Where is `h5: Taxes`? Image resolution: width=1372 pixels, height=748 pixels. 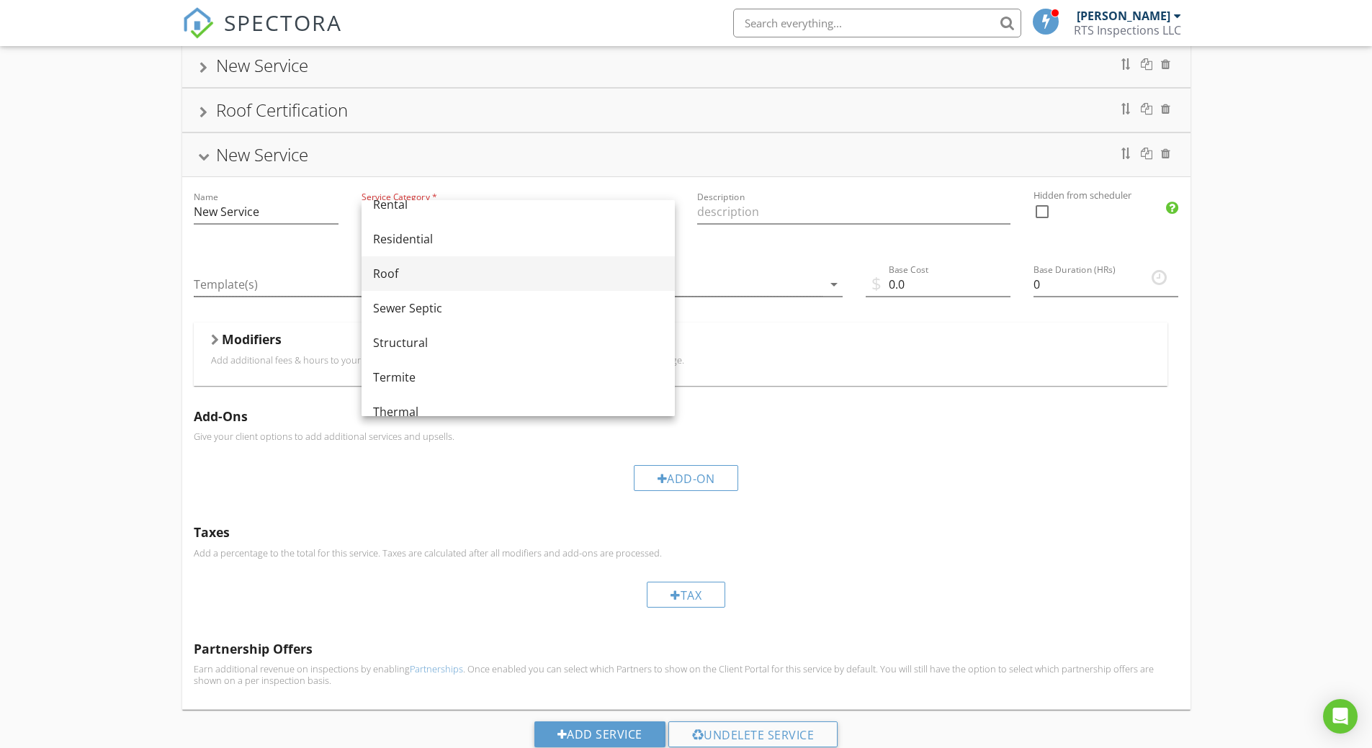
h5: Taxes is located at coordinates (686, 532).